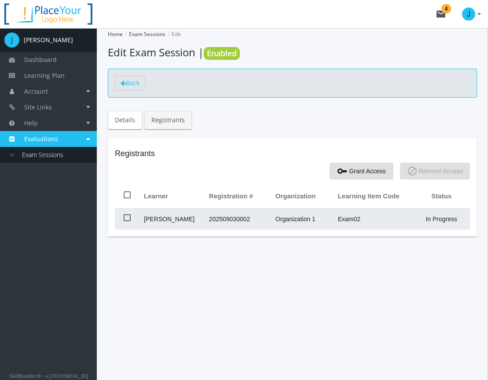 The image size is (488, 380). I want to click on div: Organization, so click(299, 196).